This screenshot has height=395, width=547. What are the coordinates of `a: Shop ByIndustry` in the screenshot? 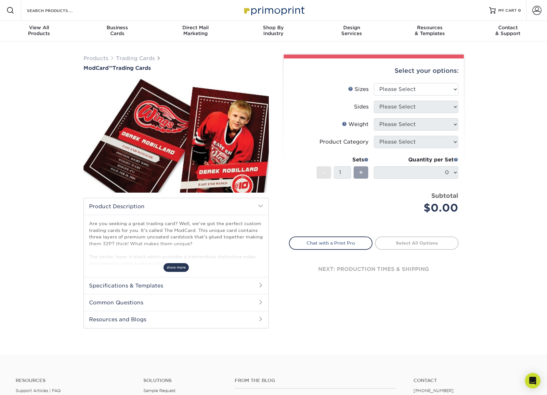 It's located at (273, 31).